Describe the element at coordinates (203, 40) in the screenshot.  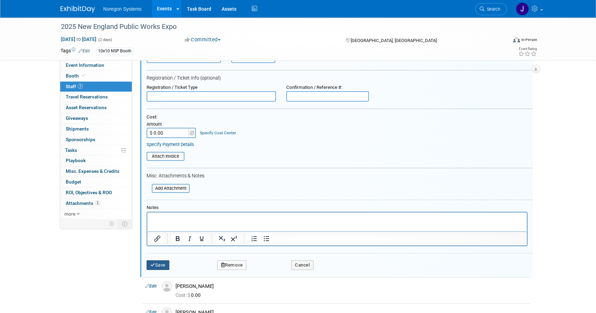
I see `button: Committed` at that location.